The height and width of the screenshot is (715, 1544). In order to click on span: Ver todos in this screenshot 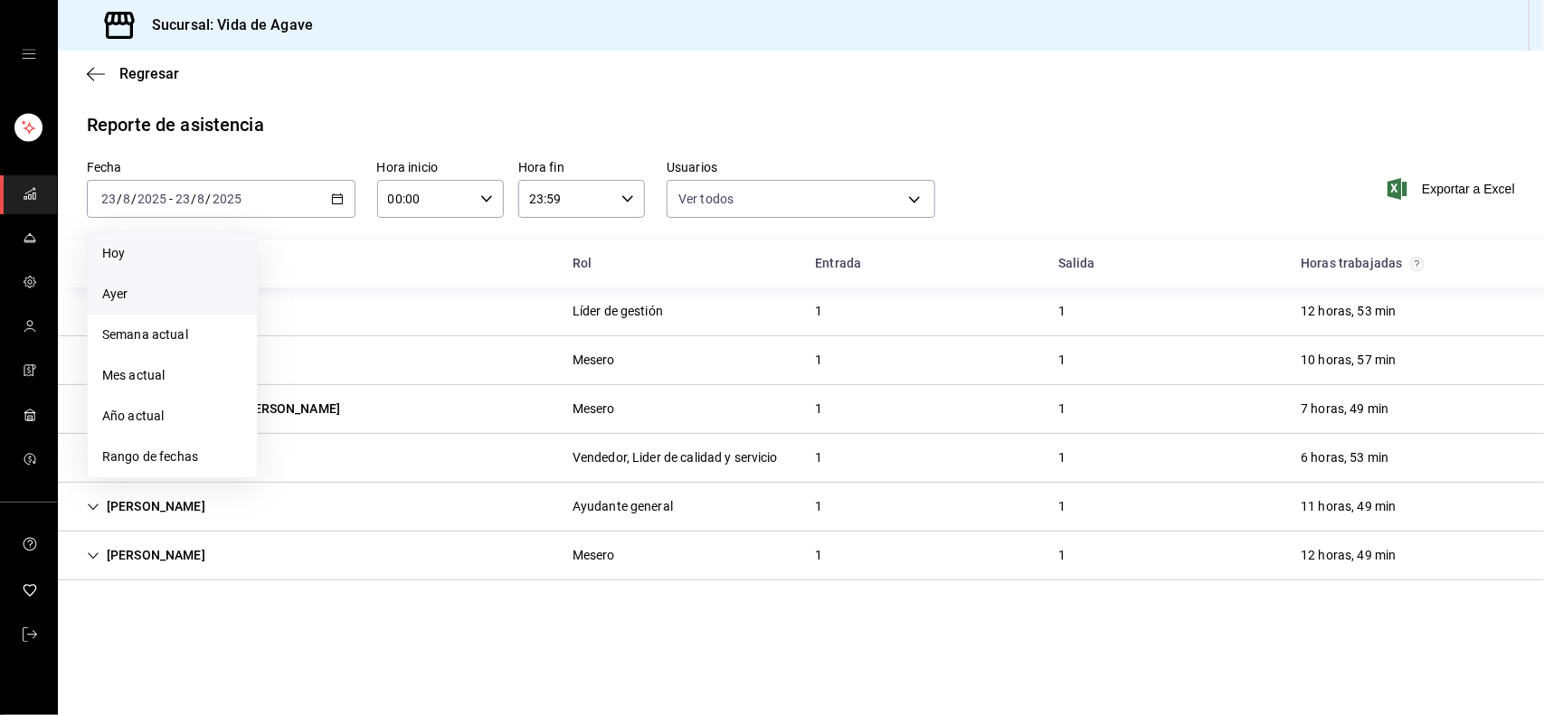, I will do `click(705, 199)`.